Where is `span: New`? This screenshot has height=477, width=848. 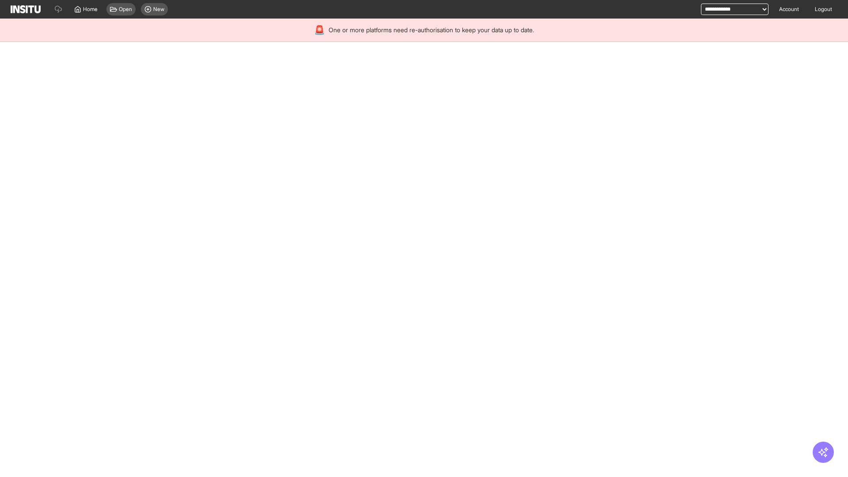 span: New is located at coordinates (159, 9).